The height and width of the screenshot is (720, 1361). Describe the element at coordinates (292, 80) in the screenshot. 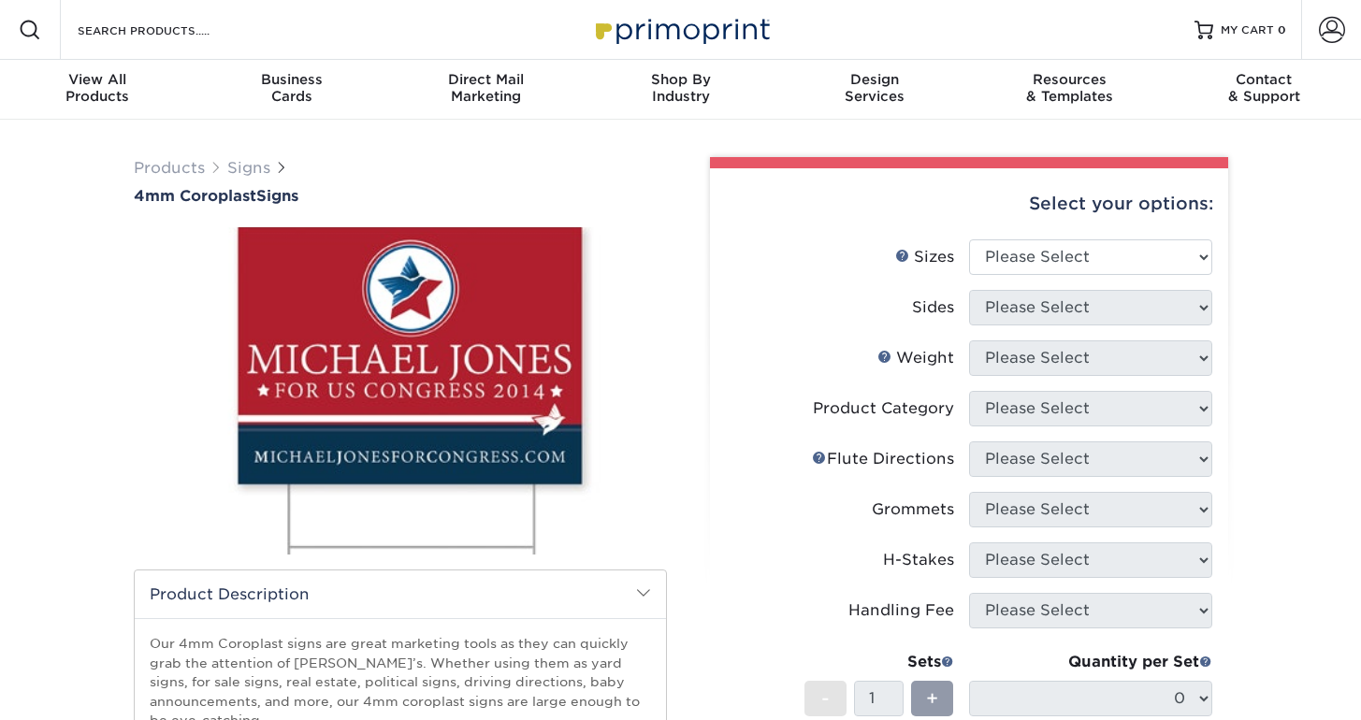

I see `span: Business` at that location.